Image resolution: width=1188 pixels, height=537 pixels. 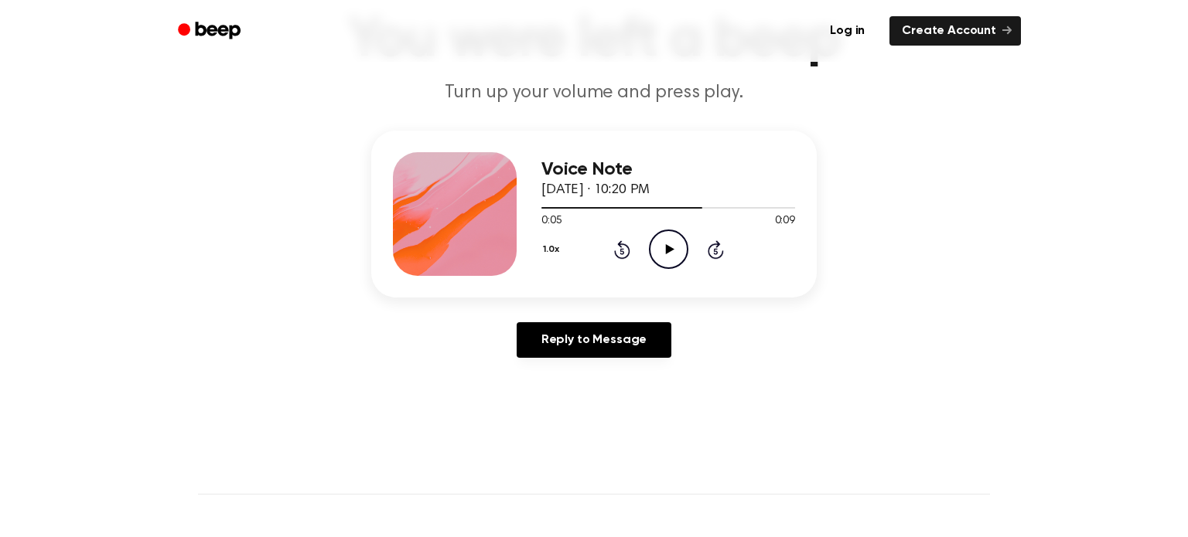 What do you see at coordinates (594, 93) in the screenshot?
I see `p: Turn up your volume and press play.` at bounding box center [594, 93].